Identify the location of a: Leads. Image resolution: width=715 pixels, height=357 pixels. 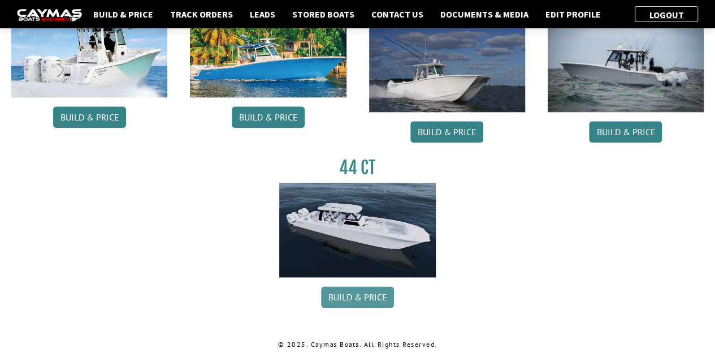
(262, 14).